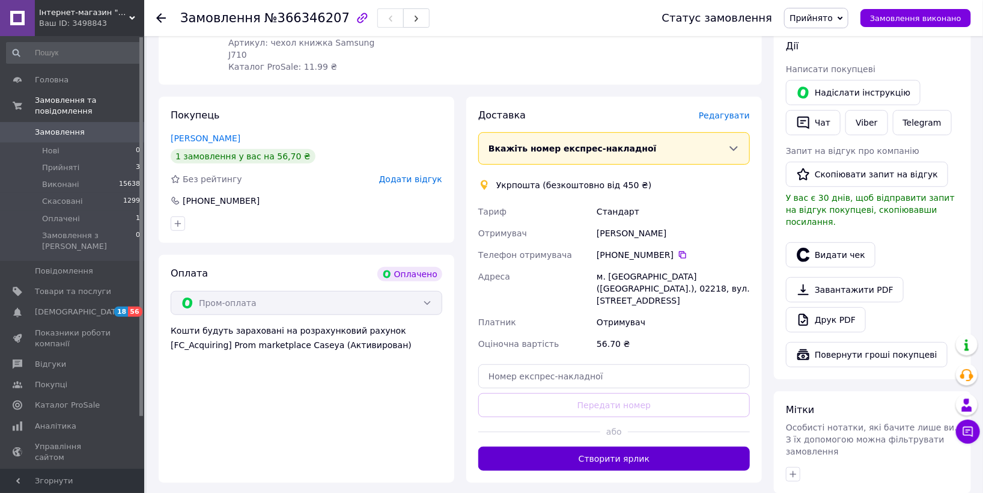 This screenshot has height=493, width=983. What do you see at coordinates (73, 53) in the screenshot?
I see `input: Пошук` at bounding box center [73, 53].